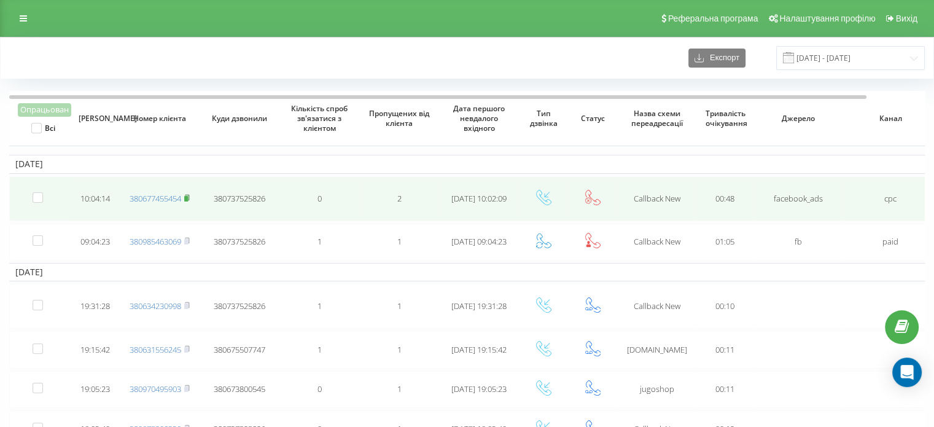 This screenshot has height=427, width=934. Describe the element at coordinates (155, 389) in the screenshot. I see `a: 380970495903` at that location.